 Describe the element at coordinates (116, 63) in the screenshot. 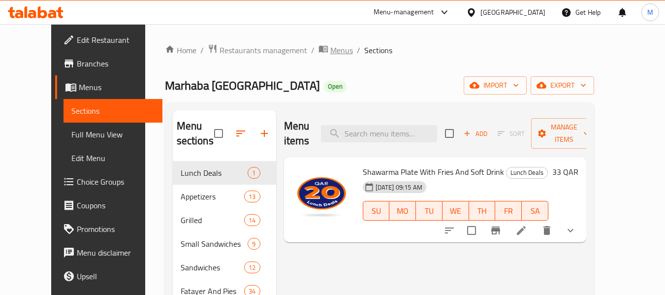

I see `span: Branches` at that location.